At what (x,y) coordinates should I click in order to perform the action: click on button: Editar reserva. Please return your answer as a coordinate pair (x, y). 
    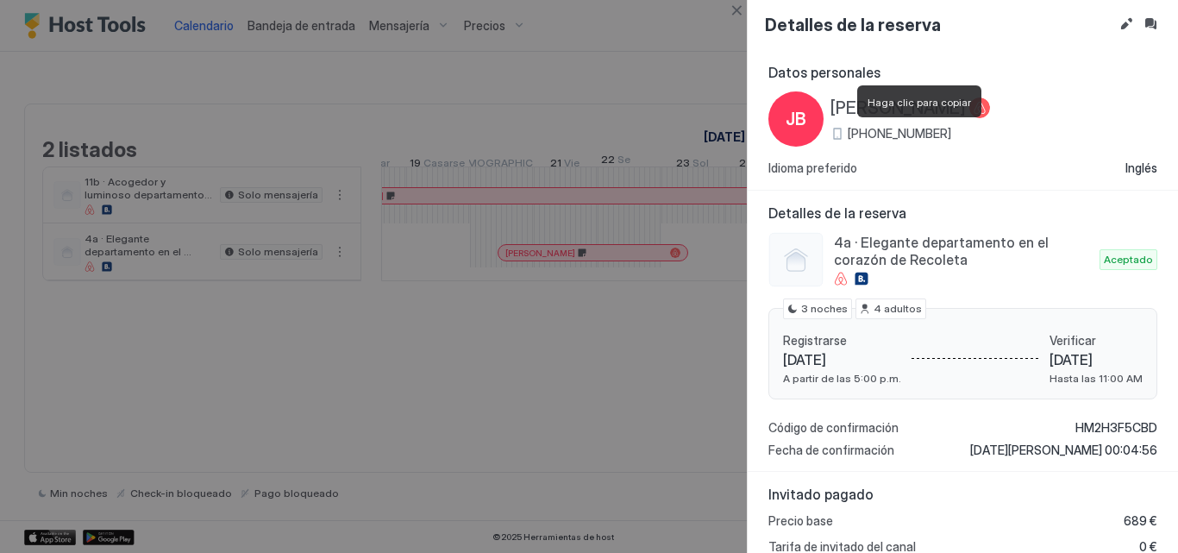
    Looking at the image, I should click on (1126, 24).